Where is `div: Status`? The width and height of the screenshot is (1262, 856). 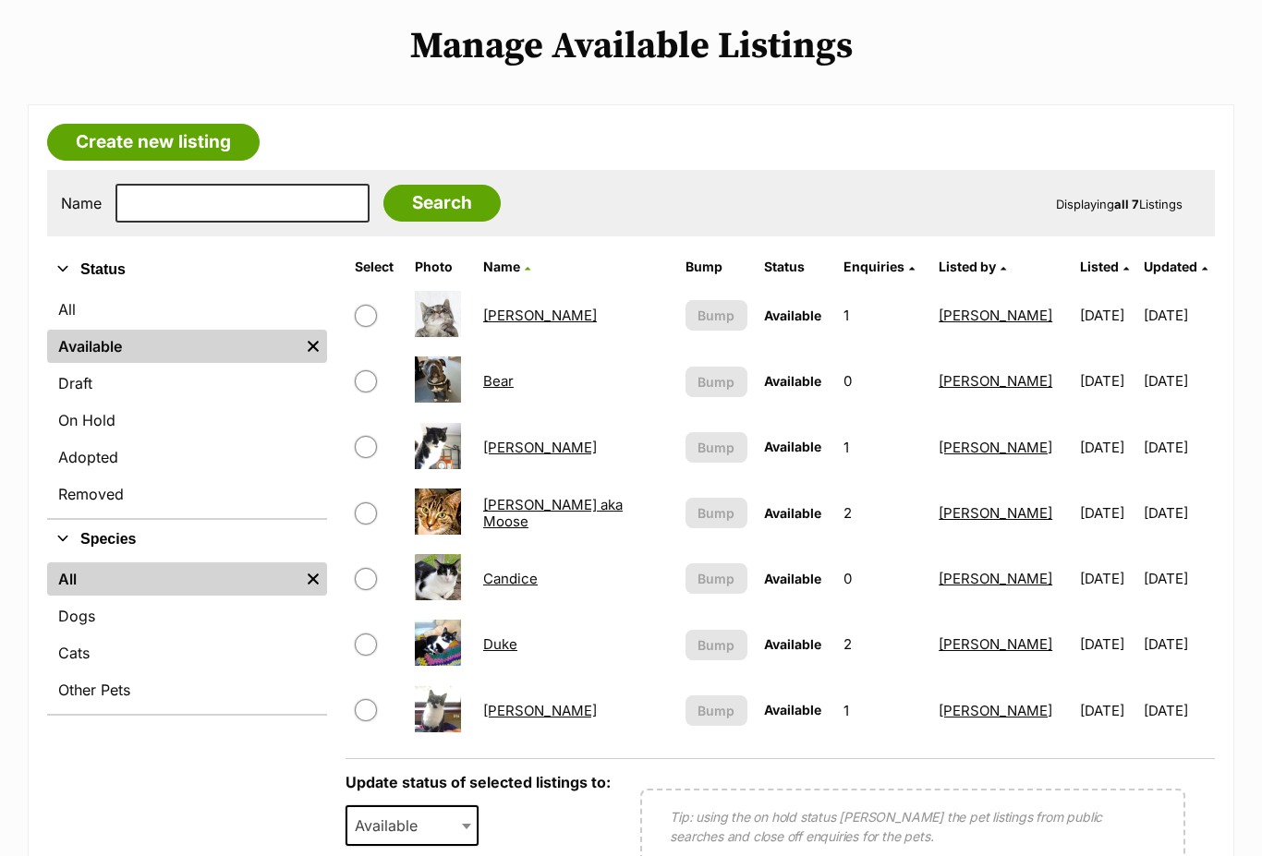
div: Status is located at coordinates (187, 404).